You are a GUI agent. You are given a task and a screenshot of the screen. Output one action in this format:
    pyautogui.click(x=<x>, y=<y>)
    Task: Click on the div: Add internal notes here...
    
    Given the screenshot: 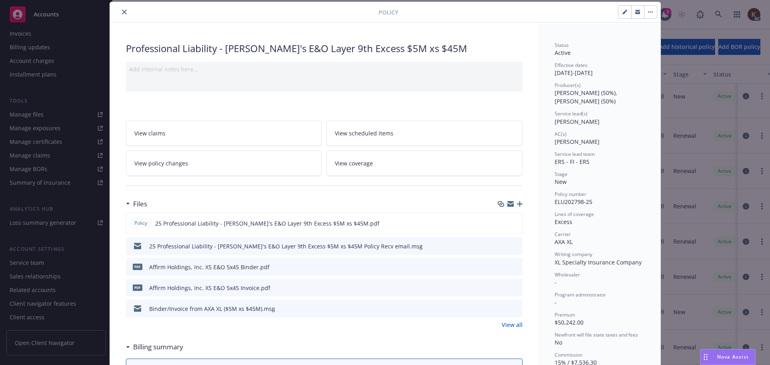 What is the action you would take?
    pyautogui.click(x=324, y=69)
    